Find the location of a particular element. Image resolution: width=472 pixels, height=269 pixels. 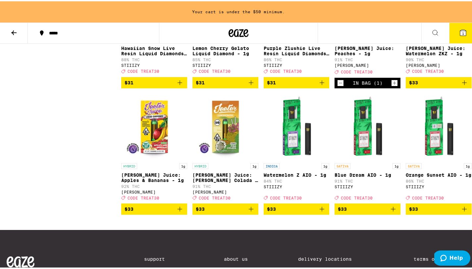

p: Hawaiian Snow Live Resin Liquid Diamonds - 1g is located at coordinates (154, 50).